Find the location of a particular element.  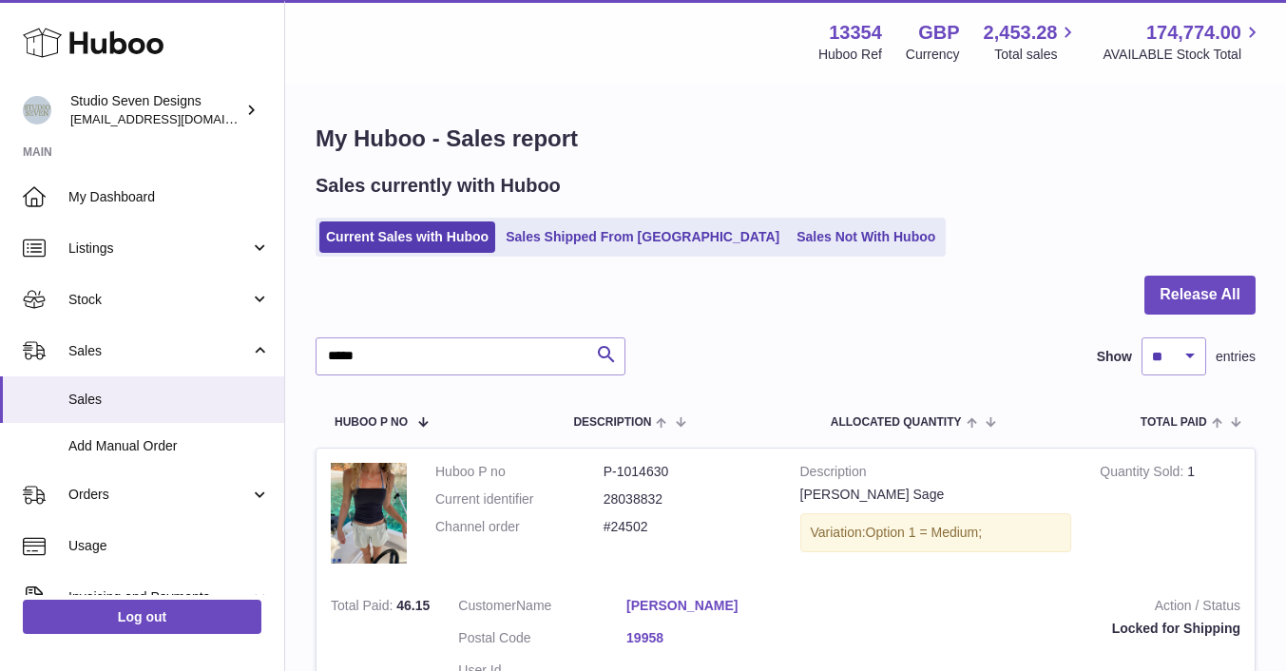

a: Log out is located at coordinates (142, 617).